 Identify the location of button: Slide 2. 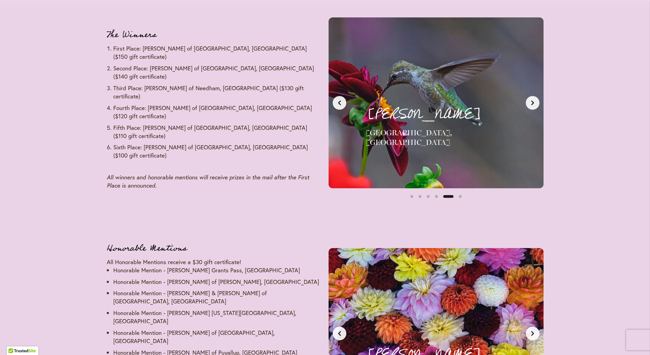
(420, 196).